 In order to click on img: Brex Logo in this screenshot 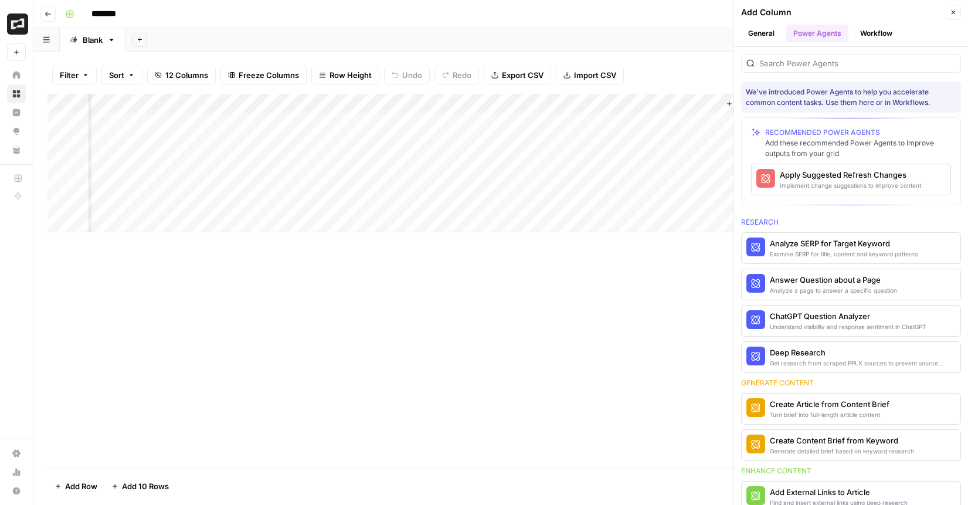, I will do `click(18, 24)`.